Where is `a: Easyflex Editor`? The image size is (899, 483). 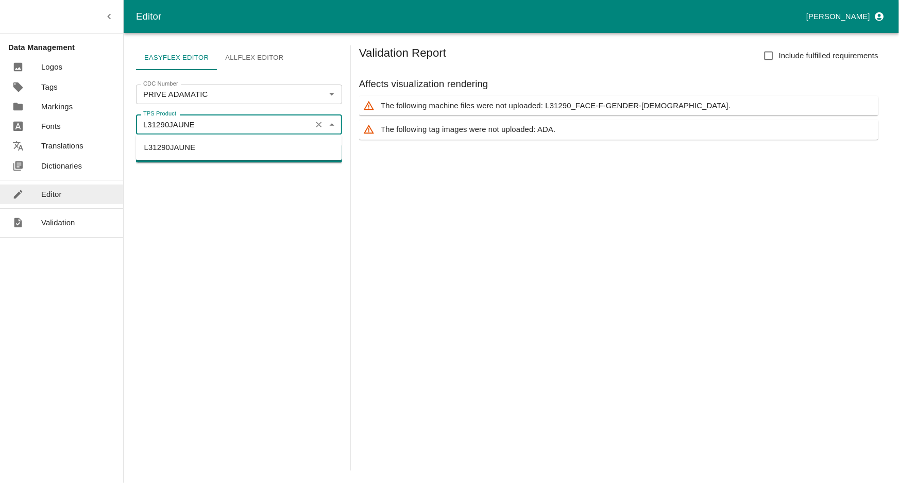 a: Easyflex Editor is located at coordinates (176, 58).